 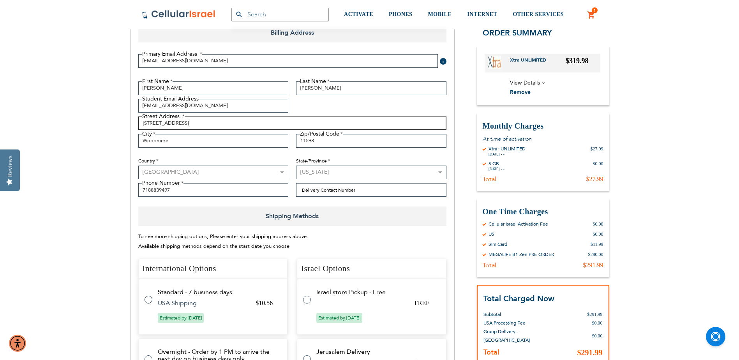 What do you see at coordinates (179, 14) in the screenshot?
I see `img: Cellular Israel Logo` at bounding box center [179, 14].